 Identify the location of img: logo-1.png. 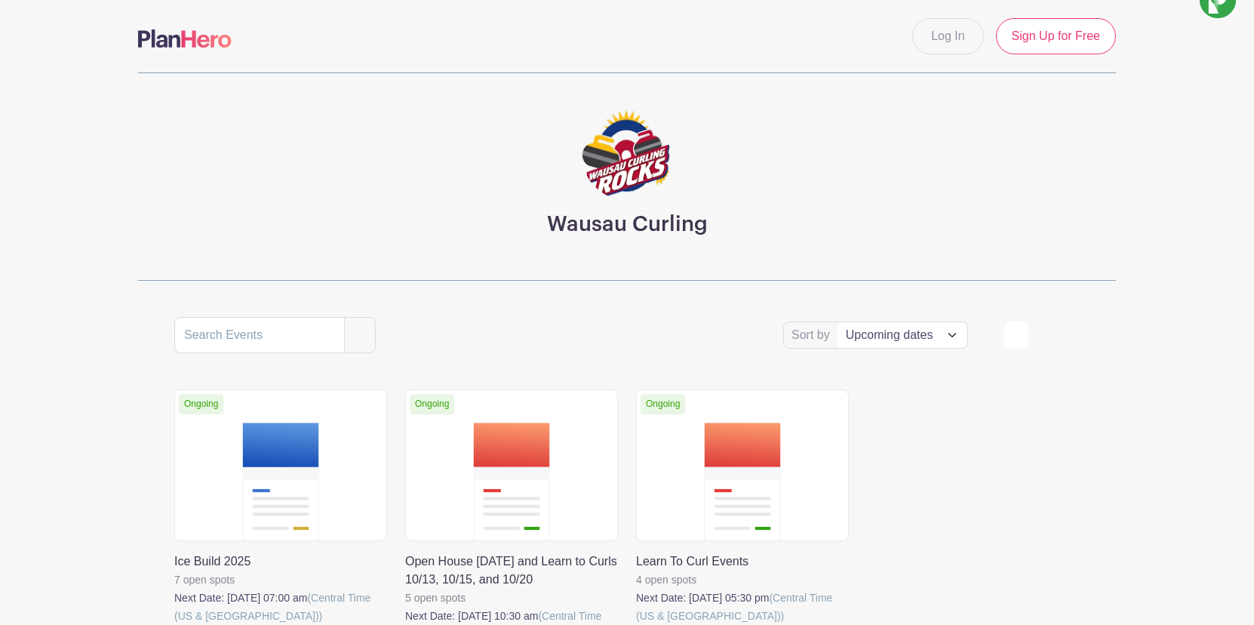
(627, 155).